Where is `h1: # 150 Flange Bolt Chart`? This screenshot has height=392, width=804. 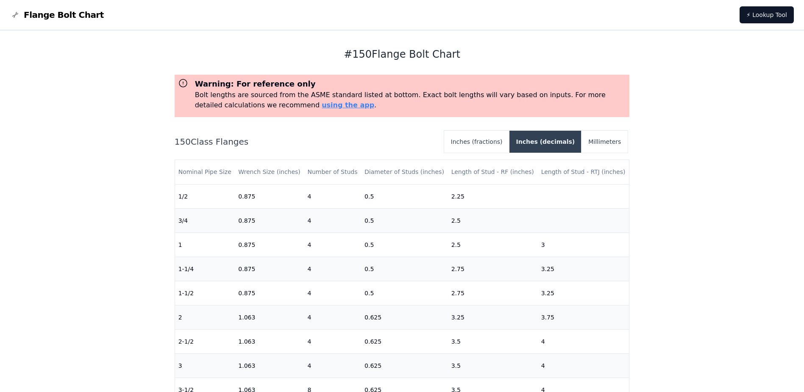 h1: # 150 Flange Bolt Chart is located at coordinates (402, 54).